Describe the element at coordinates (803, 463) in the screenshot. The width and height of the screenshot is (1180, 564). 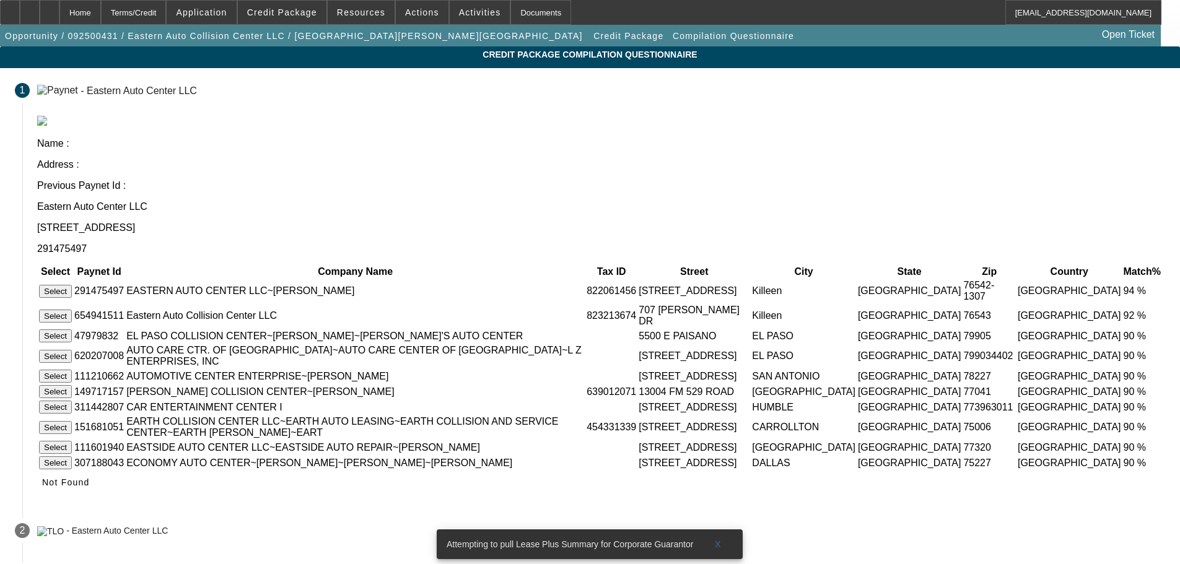
I see `td: DALLAS` at that location.